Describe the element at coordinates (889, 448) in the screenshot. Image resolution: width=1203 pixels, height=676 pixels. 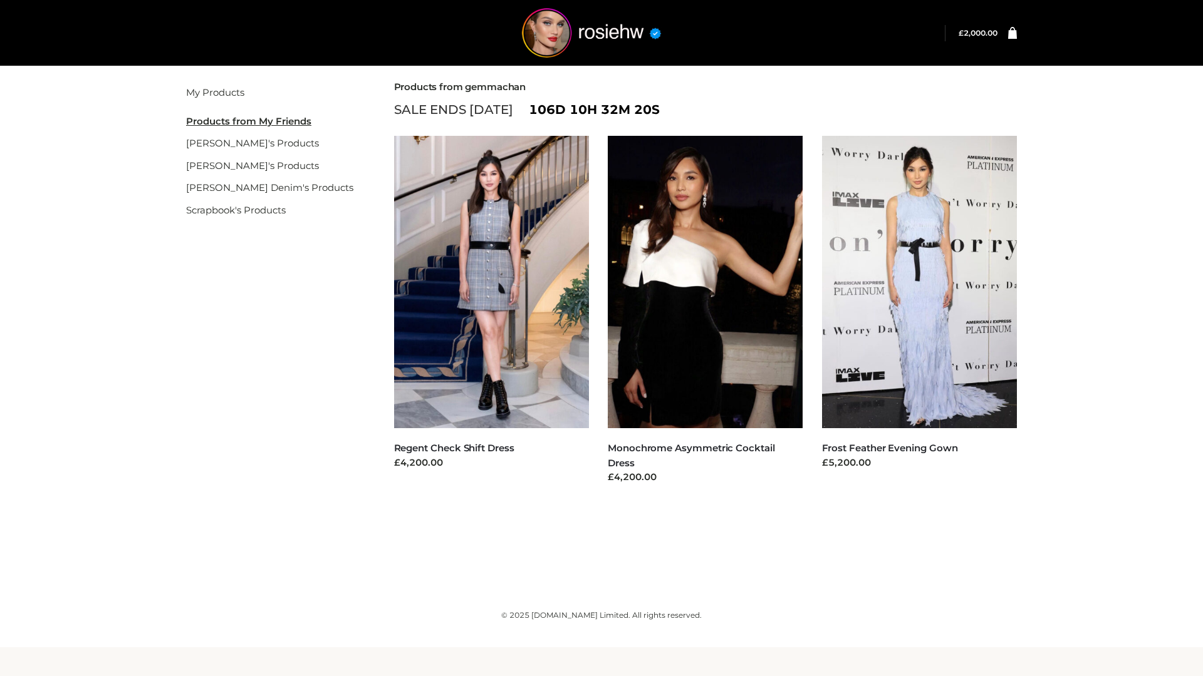
I see `a: Frost Feather Evening Gown` at that location.